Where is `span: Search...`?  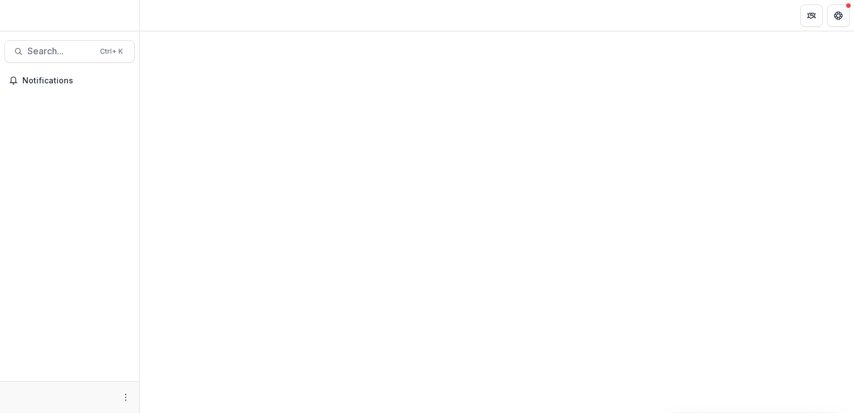 span: Search... is located at coordinates (60, 51).